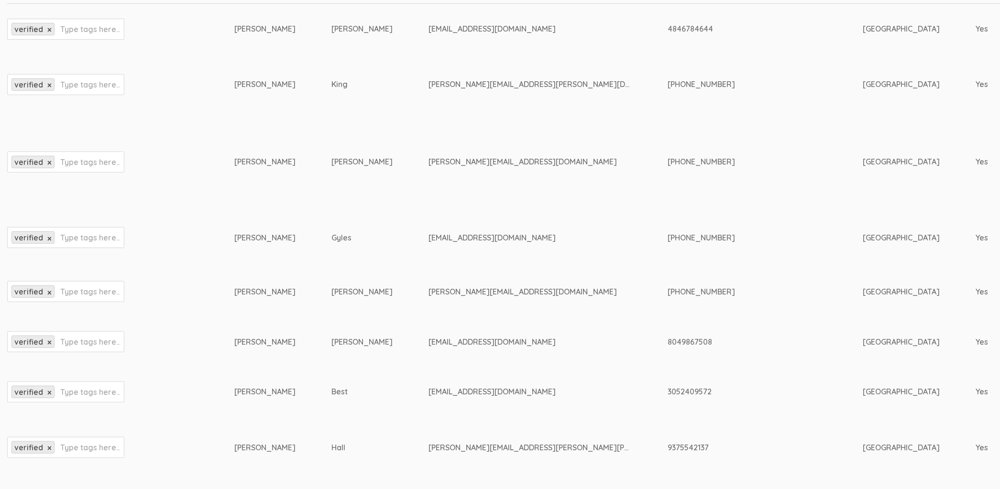  What do you see at coordinates (747, 29) in the screenshot?
I see `div: 4846784644` at bounding box center [747, 29].